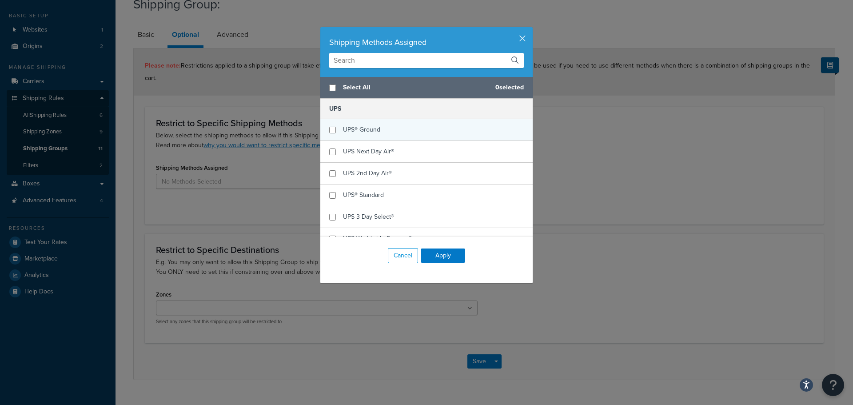 Image resolution: width=853 pixels, height=405 pixels. What do you see at coordinates (367, 173) in the screenshot?
I see `span: UPS 2nd Day Air®` at bounding box center [367, 173].